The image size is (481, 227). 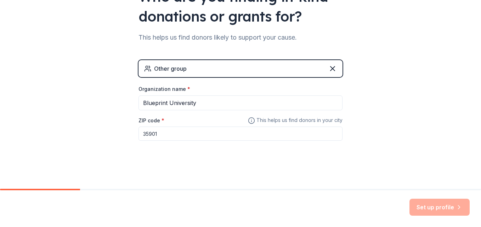 What do you see at coordinates (240, 103) in the screenshot?
I see `input: American Red Cross` at bounding box center [240, 103].